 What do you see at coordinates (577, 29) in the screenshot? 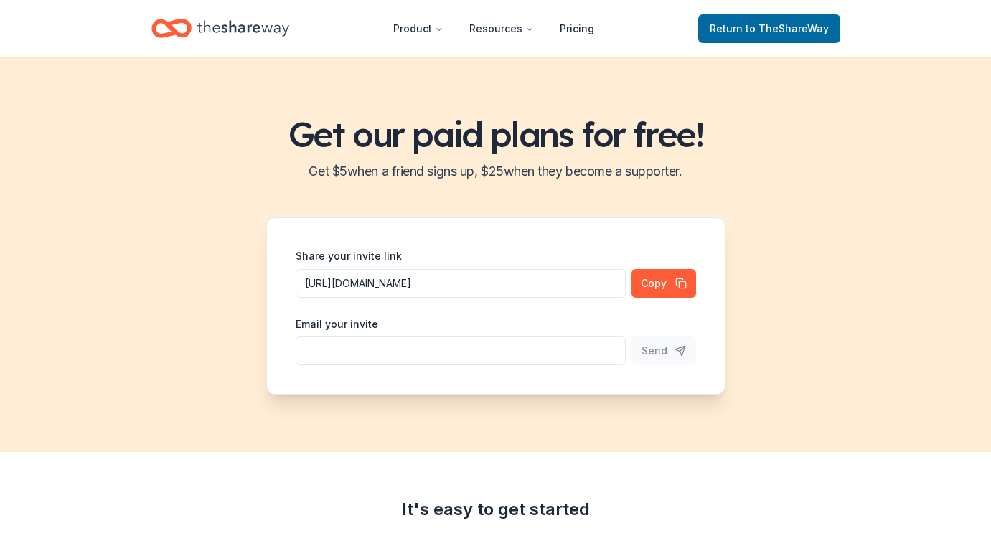
I see `a: Pricing` at bounding box center [577, 29].